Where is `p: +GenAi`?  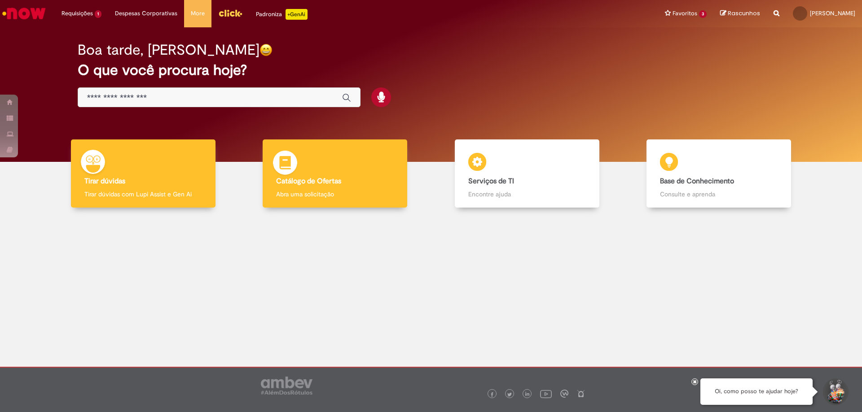
p: +GenAi is located at coordinates (296, 14).